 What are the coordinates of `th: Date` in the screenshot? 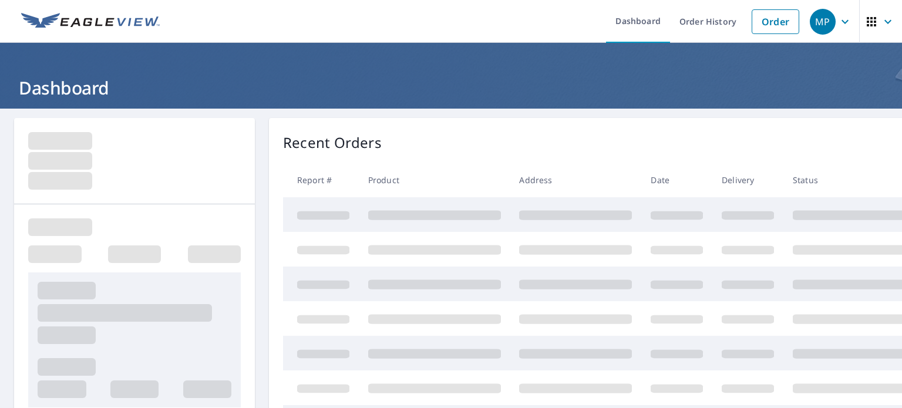 It's located at (677, 180).